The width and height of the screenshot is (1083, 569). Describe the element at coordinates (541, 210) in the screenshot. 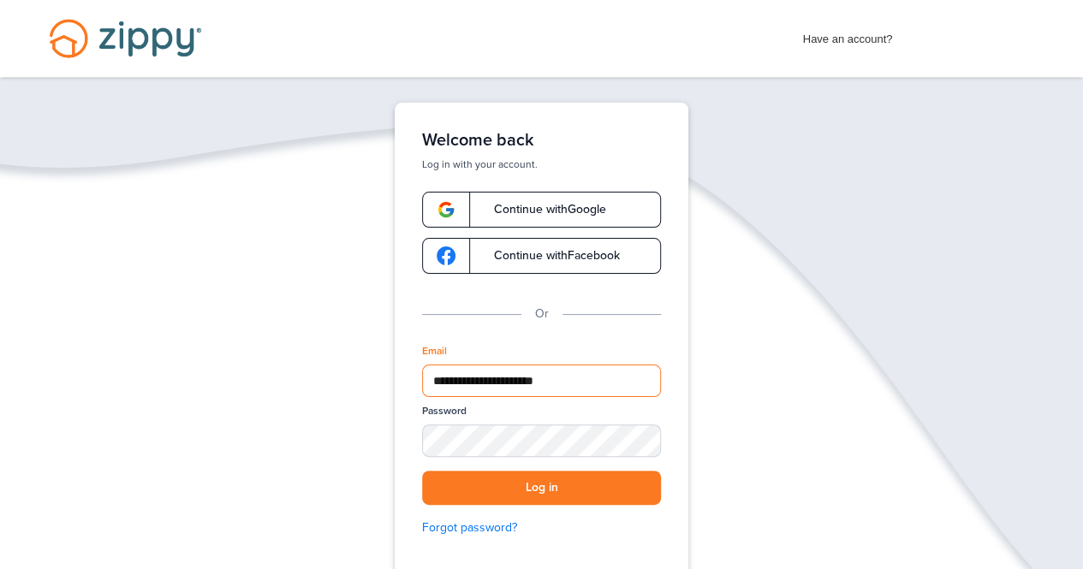

I see `a: google-logoContinue withGoogle` at that location.